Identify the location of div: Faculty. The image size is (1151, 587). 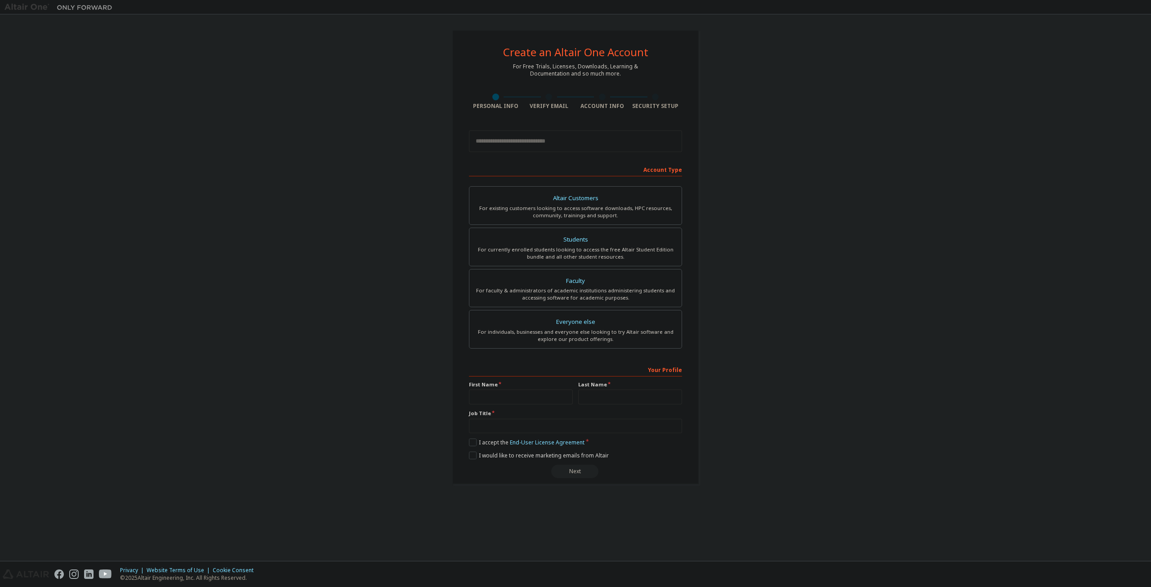
(576, 281).